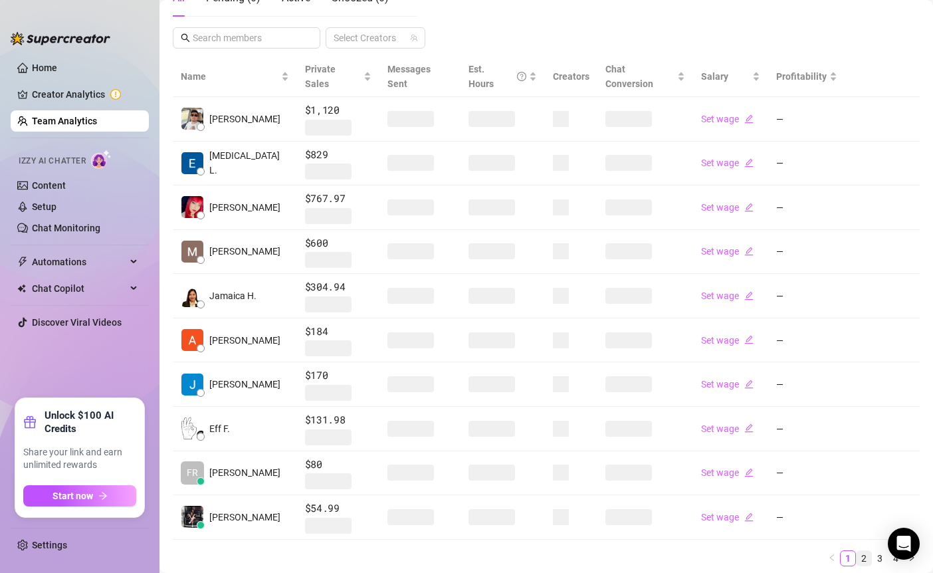 This screenshot has width=933, height=573. Describe the element at coordinates (192, 118) in the screenshot. I see `img: Rick Gino Tarce…` at that location.